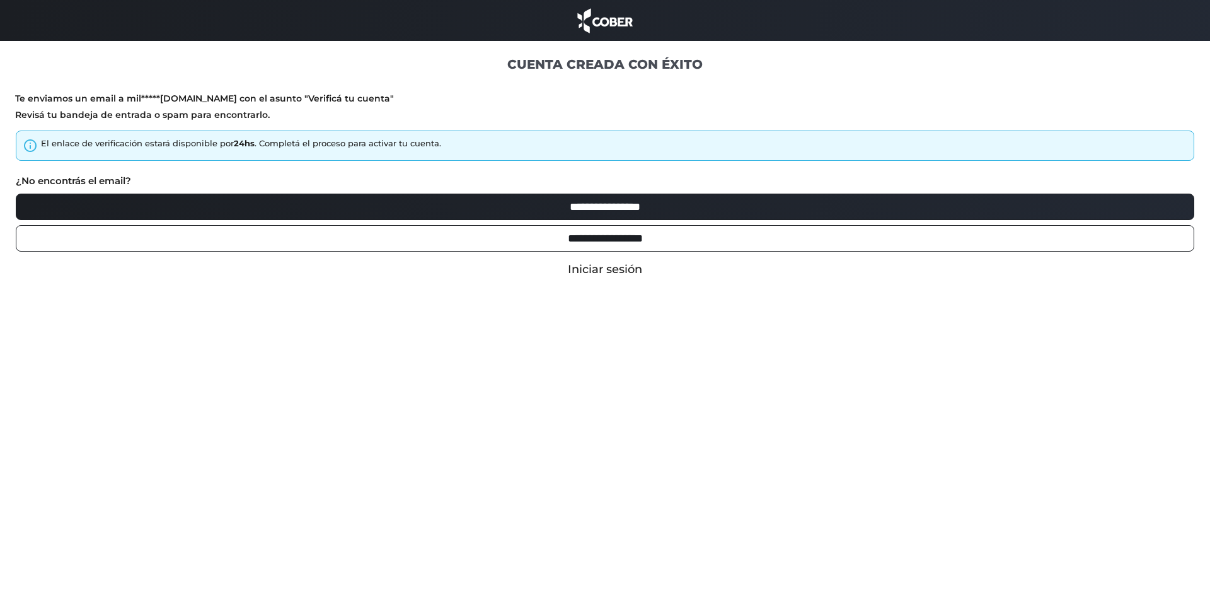  Describe the element at coordinates (244, 143) in the screenshot. I see `strong: 24hs` at that location.